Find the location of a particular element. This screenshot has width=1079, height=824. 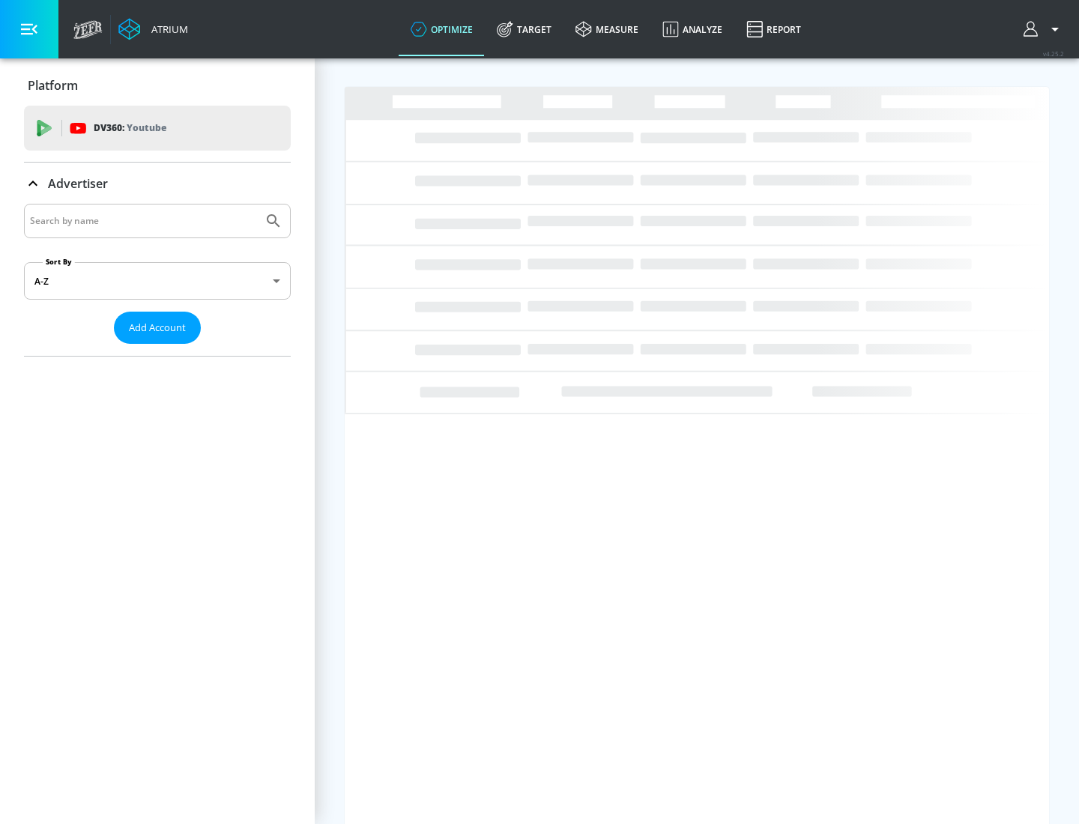

a: optimize is located at coordinates (441, 29).